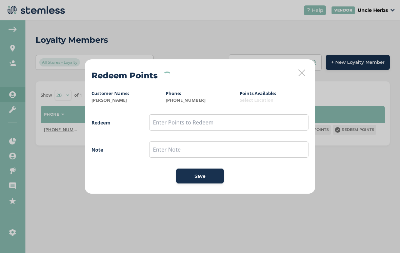 The width and height of the screenshot is (400, 253). I want to click on h2: Redeem Points, so click(124, 76).